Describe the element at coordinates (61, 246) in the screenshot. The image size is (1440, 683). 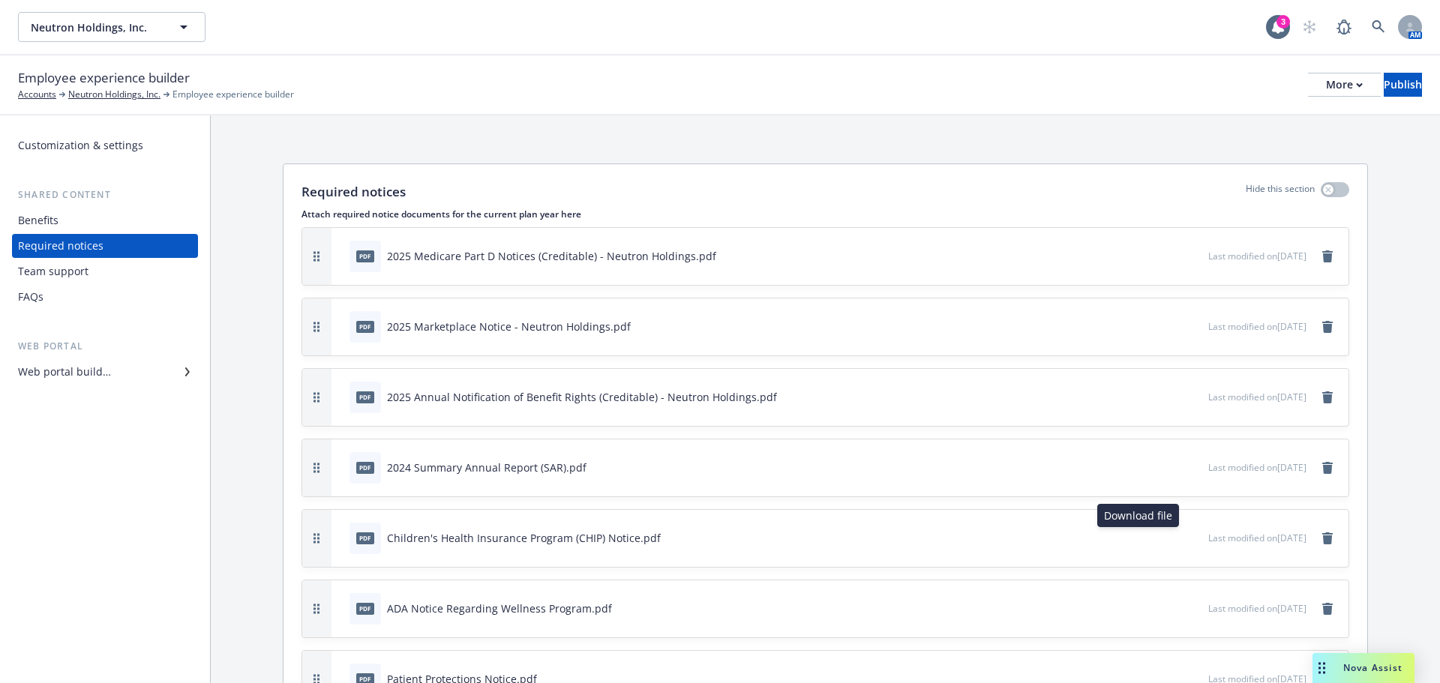
I see `div: Required notices` at that location.